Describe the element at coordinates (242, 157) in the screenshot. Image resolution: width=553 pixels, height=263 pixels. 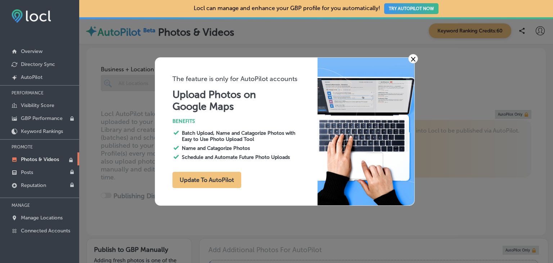
I see `h3: Schedule and Automate Future Photo Uploads` at that location.